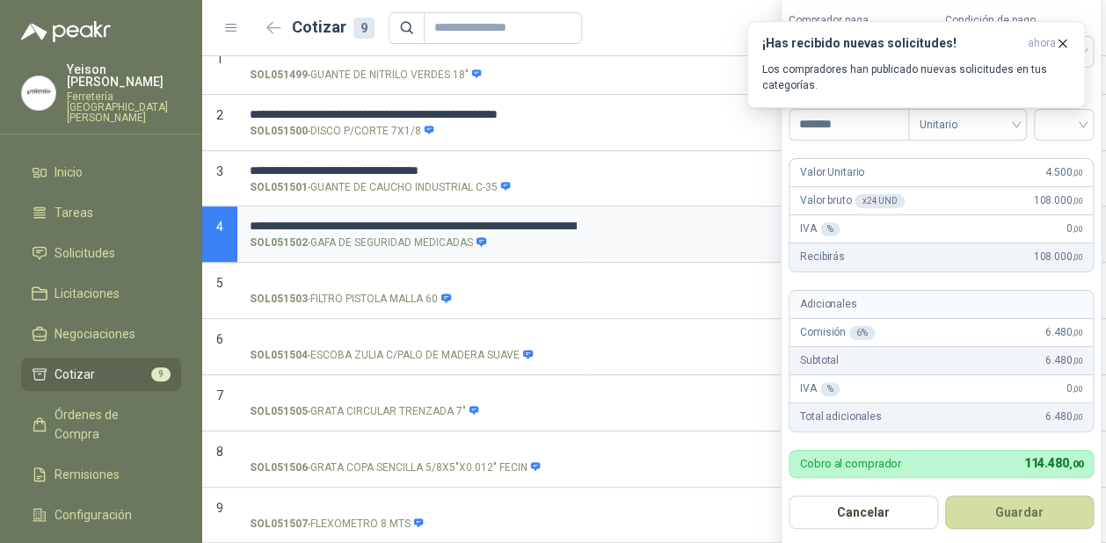 Image resolution: width=1106 pixels, height=543 pixels. Describe the element at coordinates (279, 468) in the screenshot. I see `strong: SOL051506` at that location.